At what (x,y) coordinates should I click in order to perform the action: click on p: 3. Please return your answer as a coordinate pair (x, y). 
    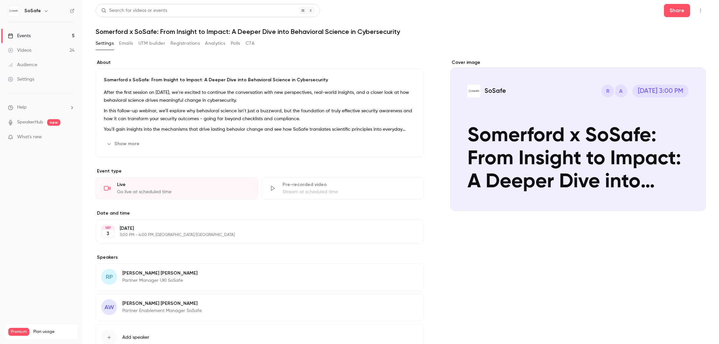
    Looking at the image, I should click on (108, 234).